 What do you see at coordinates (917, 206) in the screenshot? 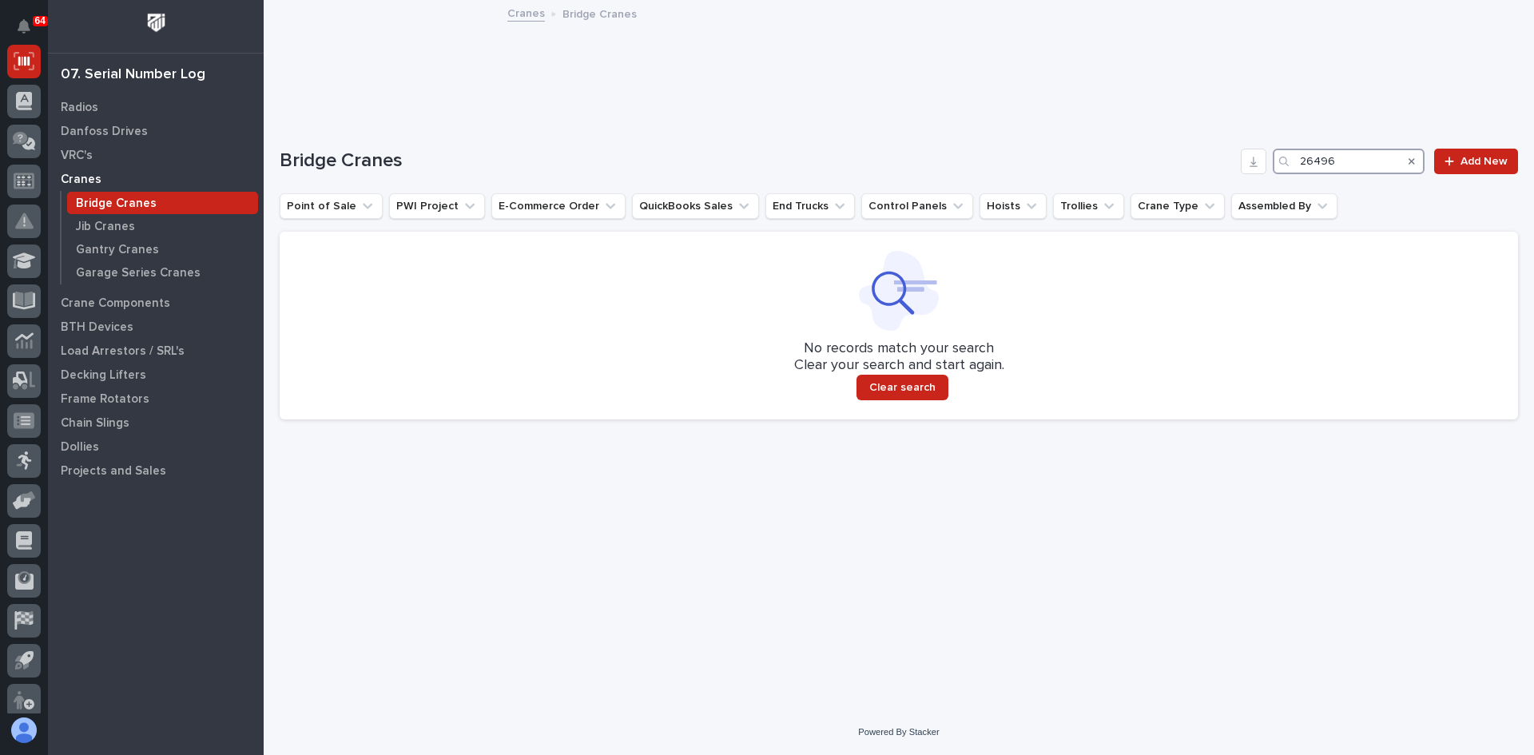
I see `button: Control Panels` at bounding box center [917, 206].